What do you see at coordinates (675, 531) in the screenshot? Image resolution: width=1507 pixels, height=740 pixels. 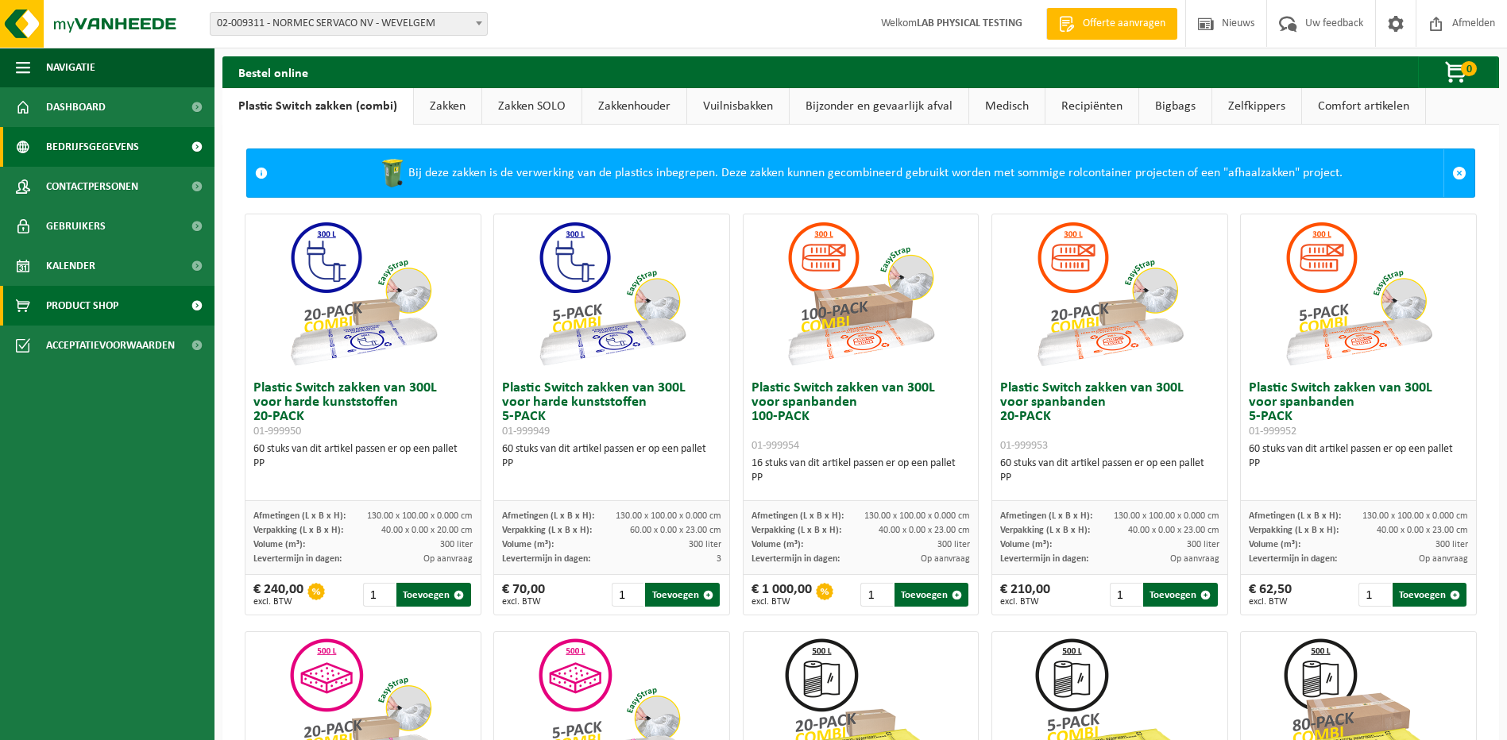 I see `span: 60.00 x 0.00 x 23.00 cm` at bounding box center [675, 531].